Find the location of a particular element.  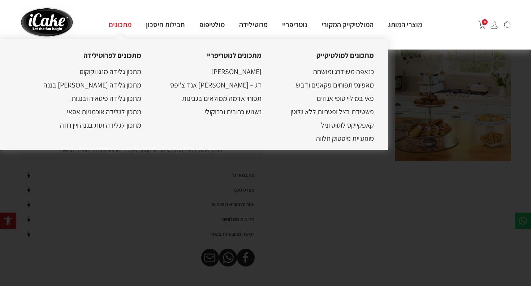

a: מולטיפופ is located at coordinates (212, 25).